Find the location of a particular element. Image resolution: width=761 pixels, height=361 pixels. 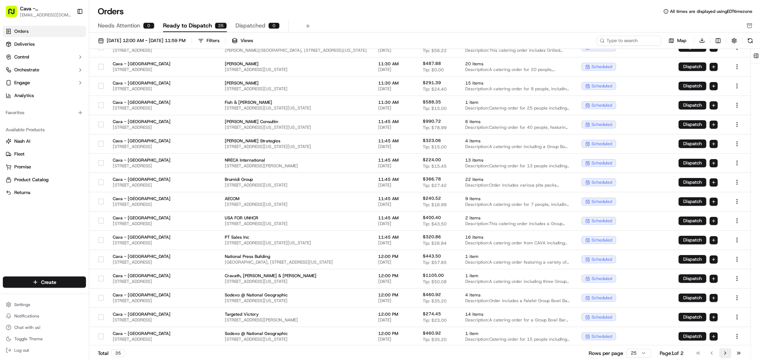

button: Settings is located at coordinates (44, 305).